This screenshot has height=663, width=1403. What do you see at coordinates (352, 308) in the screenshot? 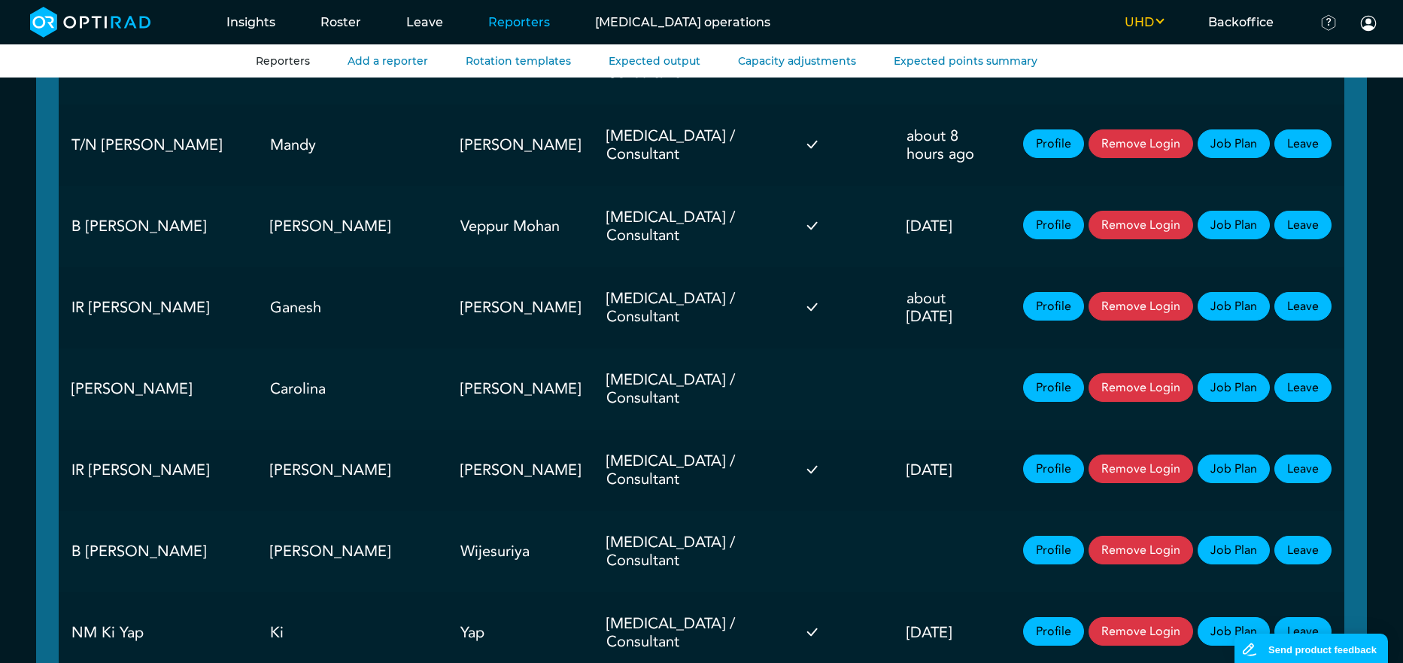
I see `td: Ganesh` at bounding box center [352, 308].